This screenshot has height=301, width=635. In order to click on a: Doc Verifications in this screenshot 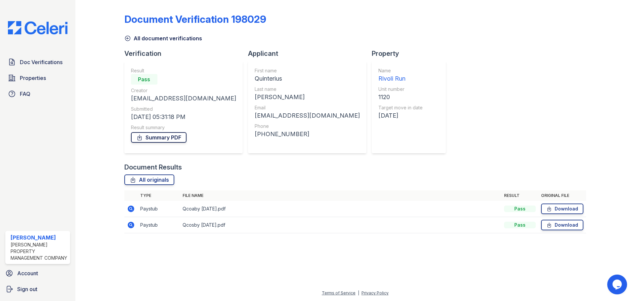, I will do `click(38, 62)`.